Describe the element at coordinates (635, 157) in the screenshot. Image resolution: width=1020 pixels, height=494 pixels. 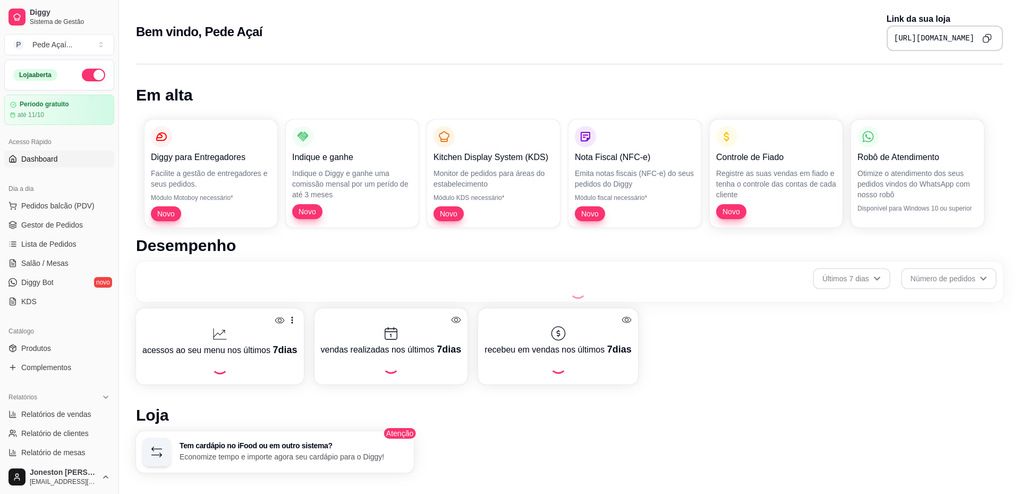
I see `p: Nota Fiscal (NFC-e)` at that location.